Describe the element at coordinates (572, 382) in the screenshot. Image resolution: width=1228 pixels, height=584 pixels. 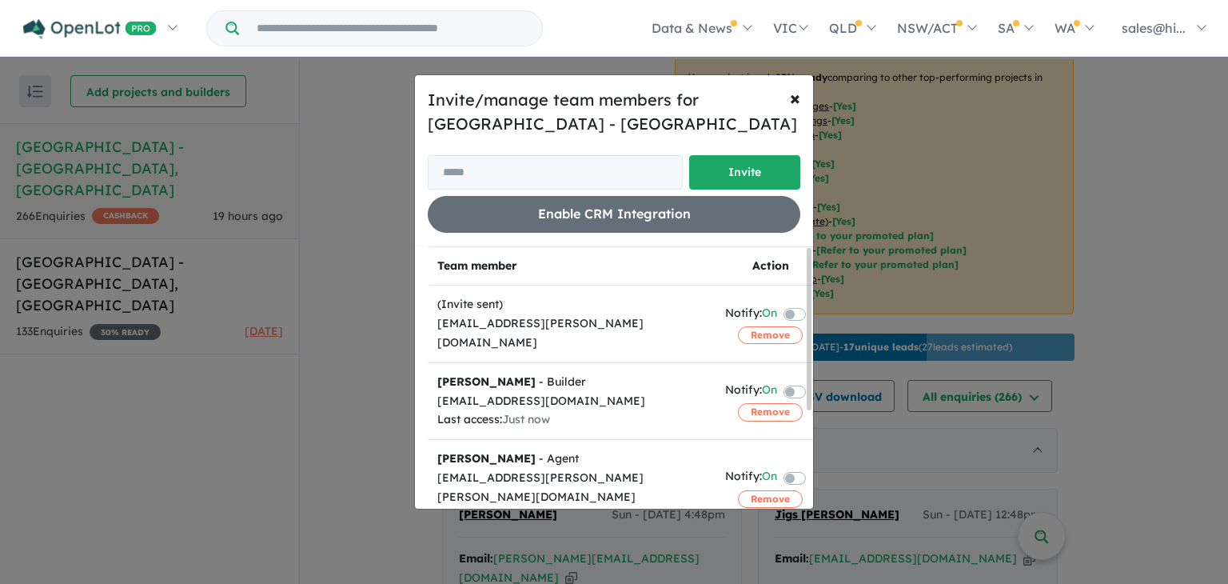
I see `div: - Builder` at that location.